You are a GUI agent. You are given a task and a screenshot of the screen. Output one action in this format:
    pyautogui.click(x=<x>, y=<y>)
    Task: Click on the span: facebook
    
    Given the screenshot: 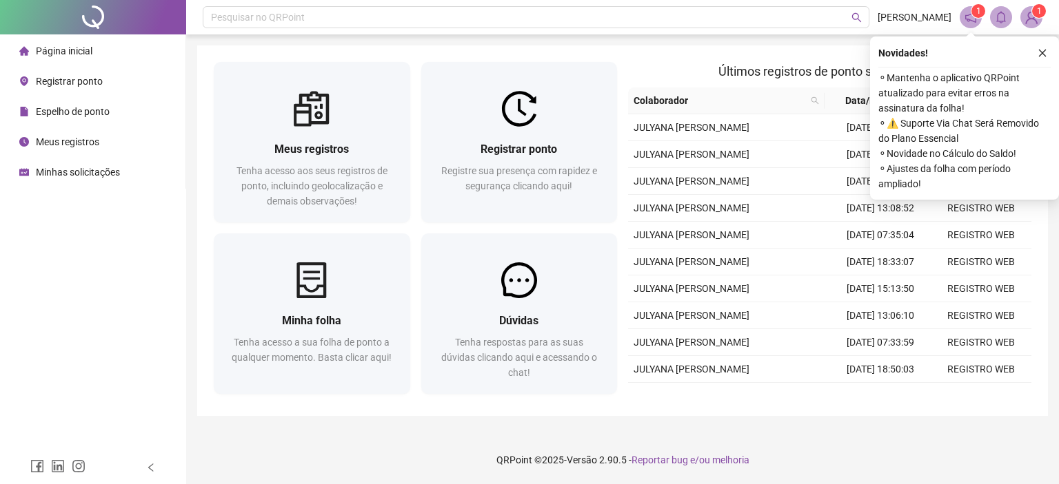 What is the action you would take?
    pyautogui.click(x=37, y=467)
    